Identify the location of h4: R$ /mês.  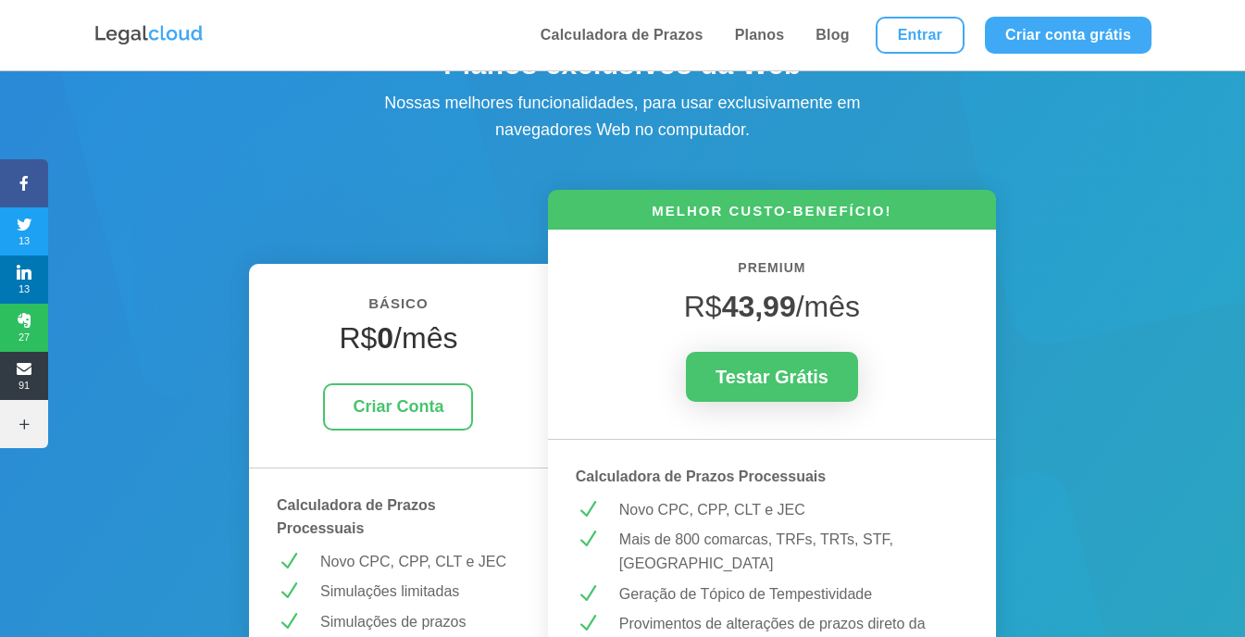
(398, 342).